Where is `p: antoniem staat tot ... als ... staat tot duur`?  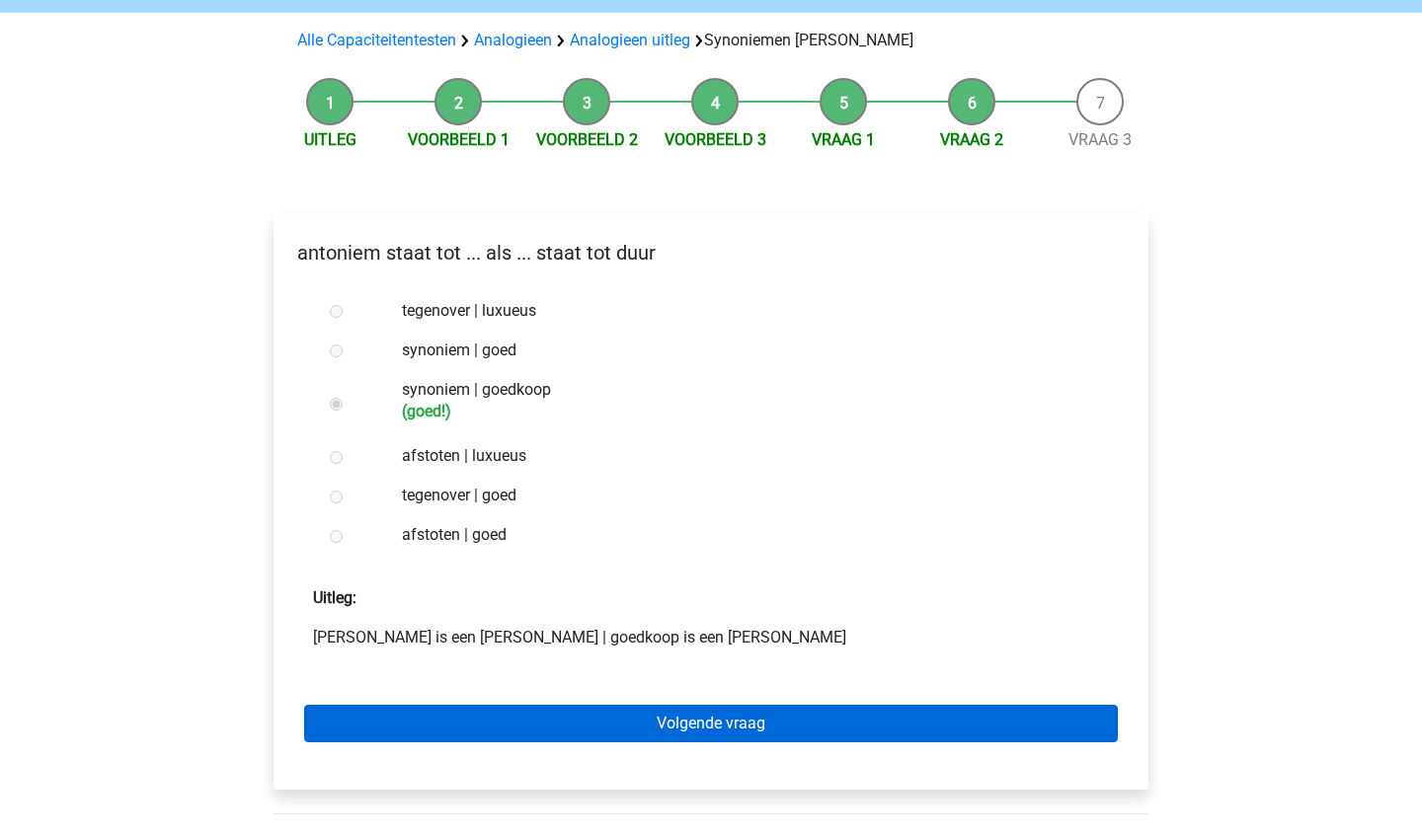
p: antoniem staat tot ... als ... staat tot duur is located at coordinates (711, 253).